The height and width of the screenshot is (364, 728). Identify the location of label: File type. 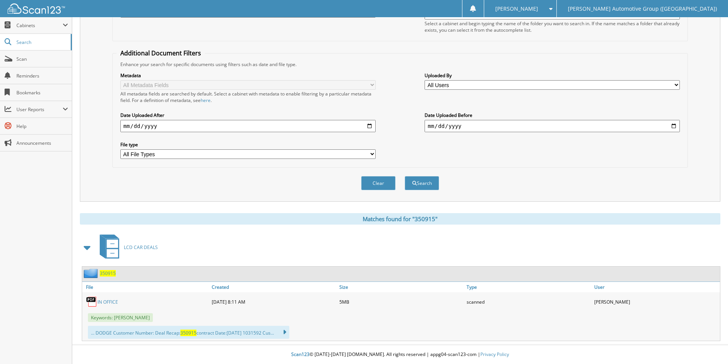
(248, 144).